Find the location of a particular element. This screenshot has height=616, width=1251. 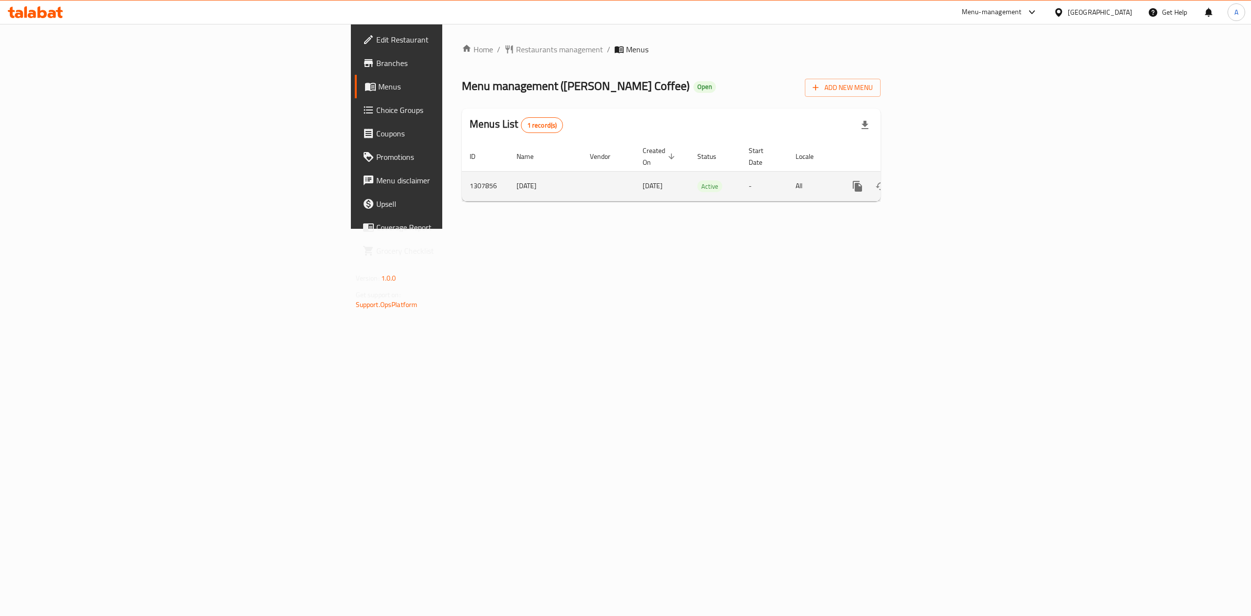

div: Export file is located at coordinates (865, 125).